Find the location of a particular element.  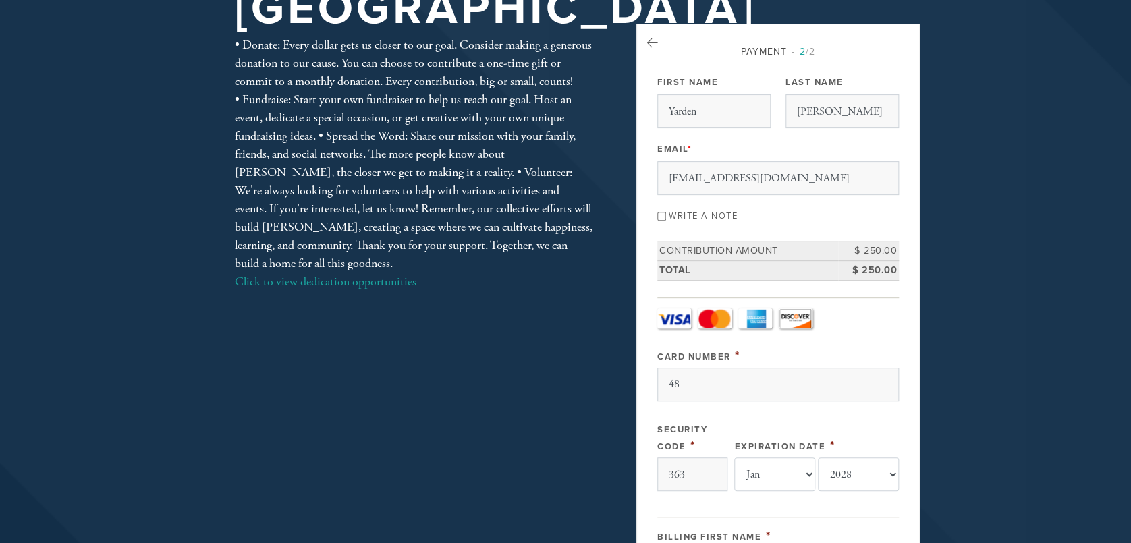

label: Security Code is located at coordinates (682, 438).